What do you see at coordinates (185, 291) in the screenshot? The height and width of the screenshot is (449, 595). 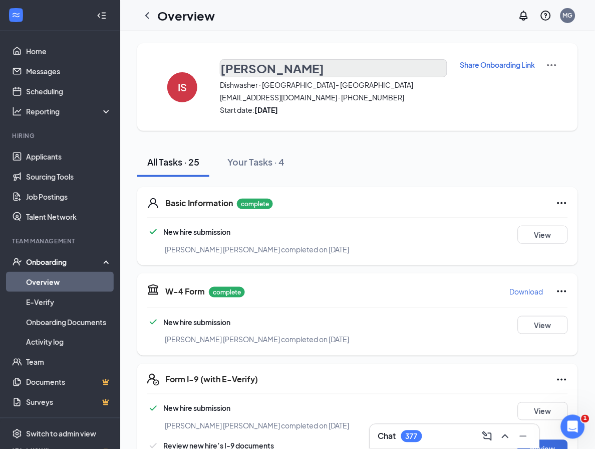 I see `h5: W-4 Form` at bounding box center [185, 291].